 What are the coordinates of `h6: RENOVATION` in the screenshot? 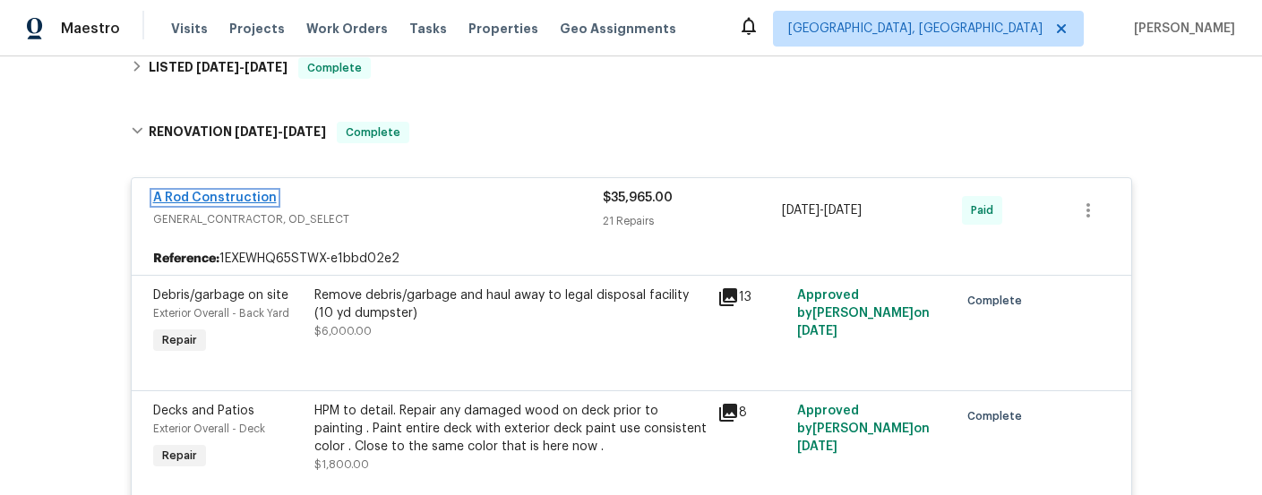 It's located at (237, 133).